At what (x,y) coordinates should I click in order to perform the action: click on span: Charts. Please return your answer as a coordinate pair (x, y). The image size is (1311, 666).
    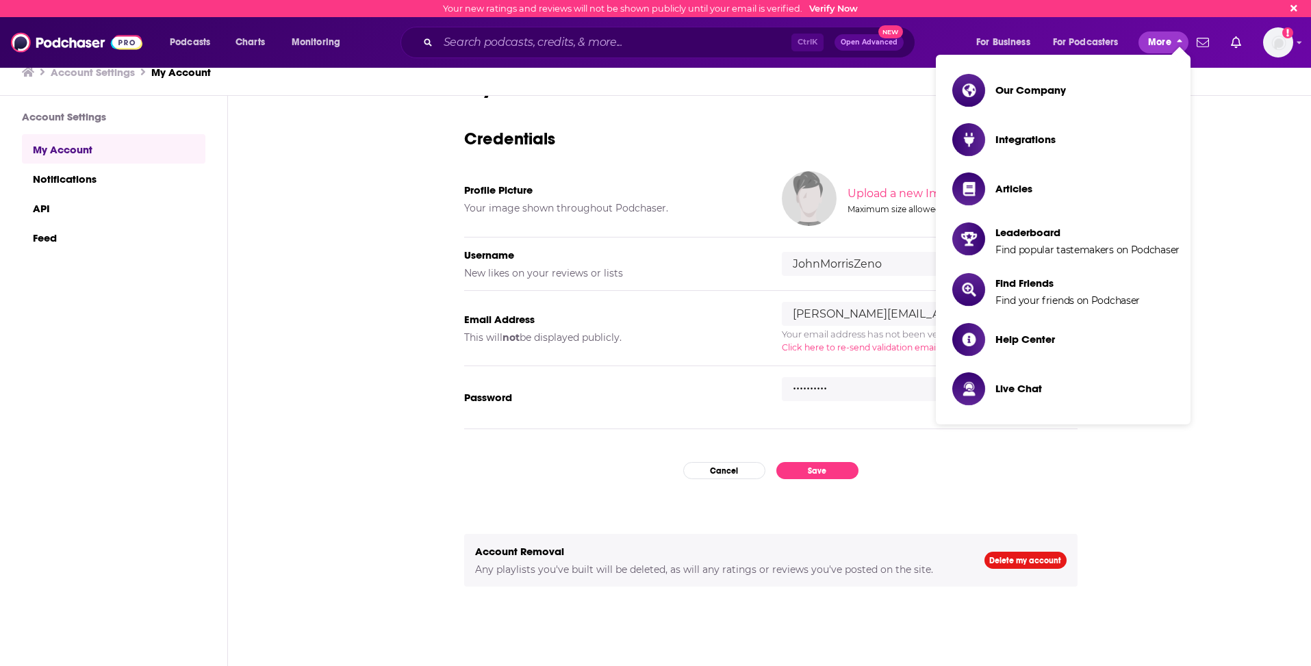
    Looking at the image, I should click on (250, 42).